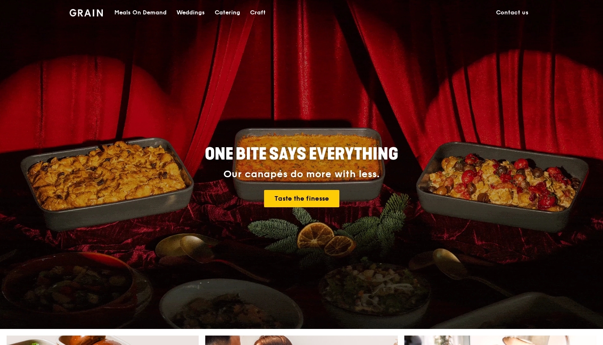 This screenshot has width=603, height=345. What do you see at coordinates (190, 13) in the screenshot?
I see `div: Weddings` at bounding box center [190, 13].